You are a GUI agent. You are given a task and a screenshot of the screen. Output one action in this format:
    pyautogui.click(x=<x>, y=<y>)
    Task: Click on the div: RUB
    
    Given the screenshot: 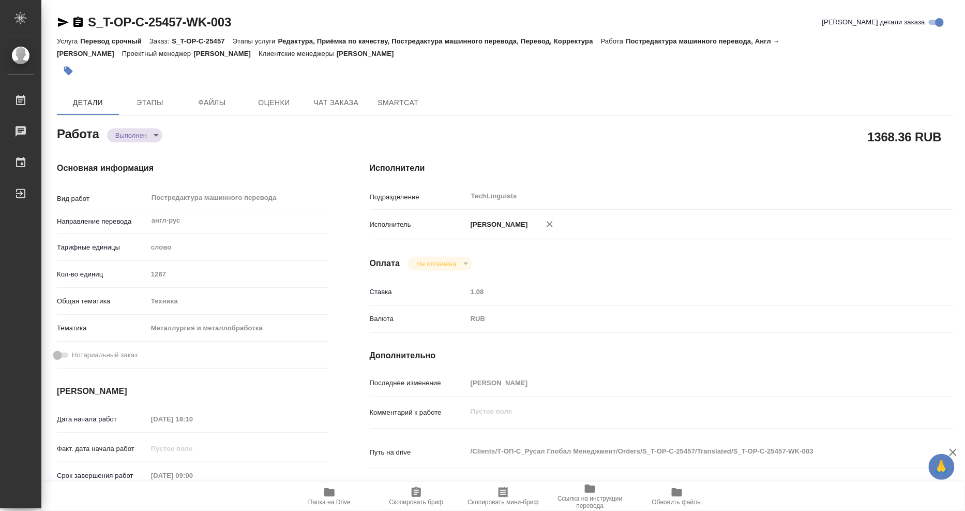 What is the action you would take?
    pyautogui.click(x=686, y=319)
    